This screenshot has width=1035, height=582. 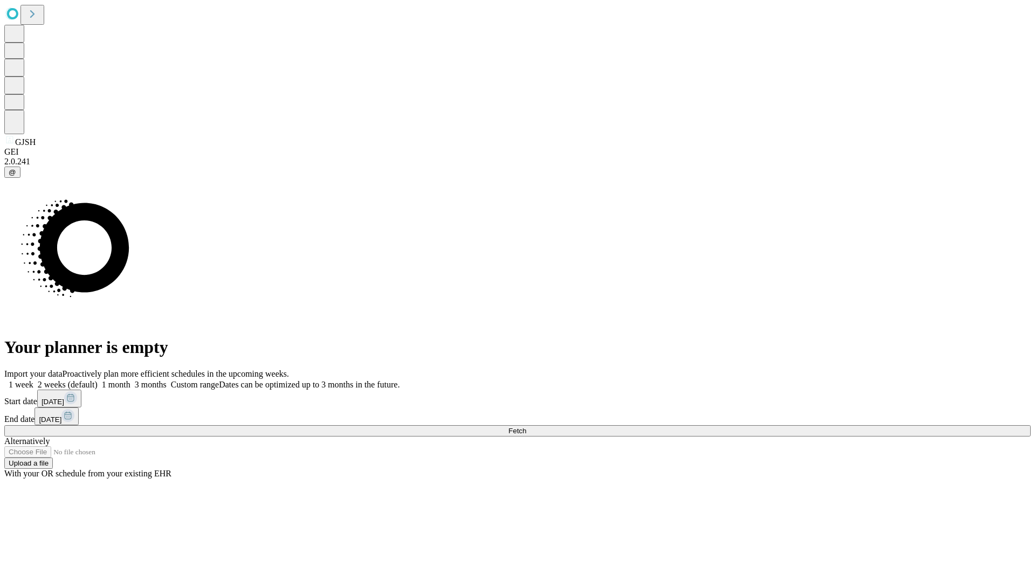 I want to click on div: 2.0.241, so click(x=518, y=162).